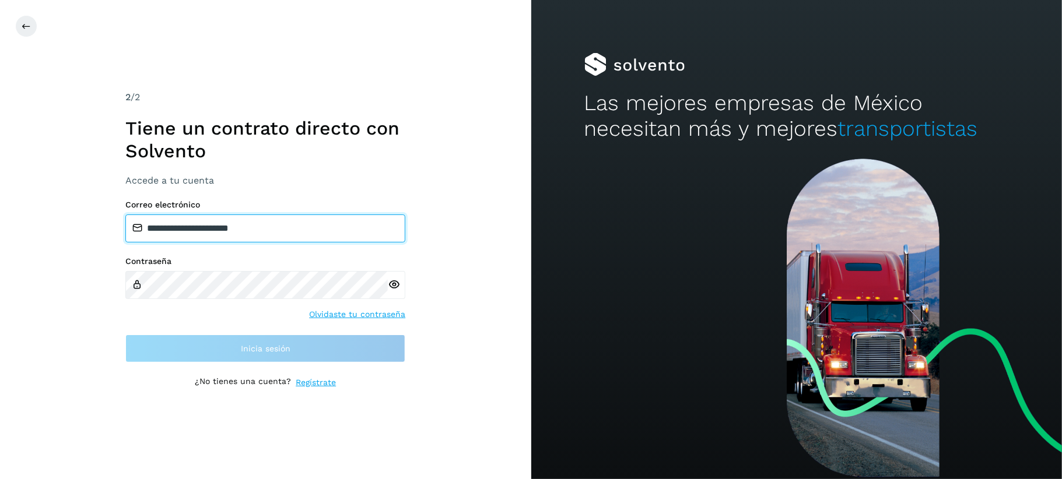  I want to click on span: Inicia sesión, so click(265, 349).